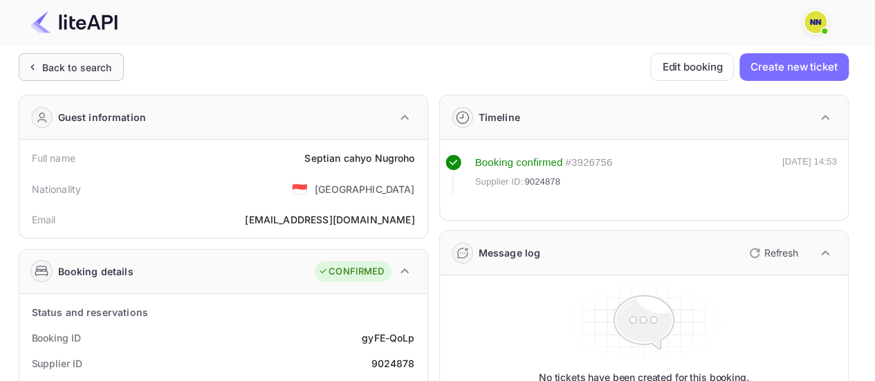 The image size is (875, 381). What do you see at coordinates (95, 271) in the screenshot?
I see `div: Booking details` at bounding box center [95, 271].